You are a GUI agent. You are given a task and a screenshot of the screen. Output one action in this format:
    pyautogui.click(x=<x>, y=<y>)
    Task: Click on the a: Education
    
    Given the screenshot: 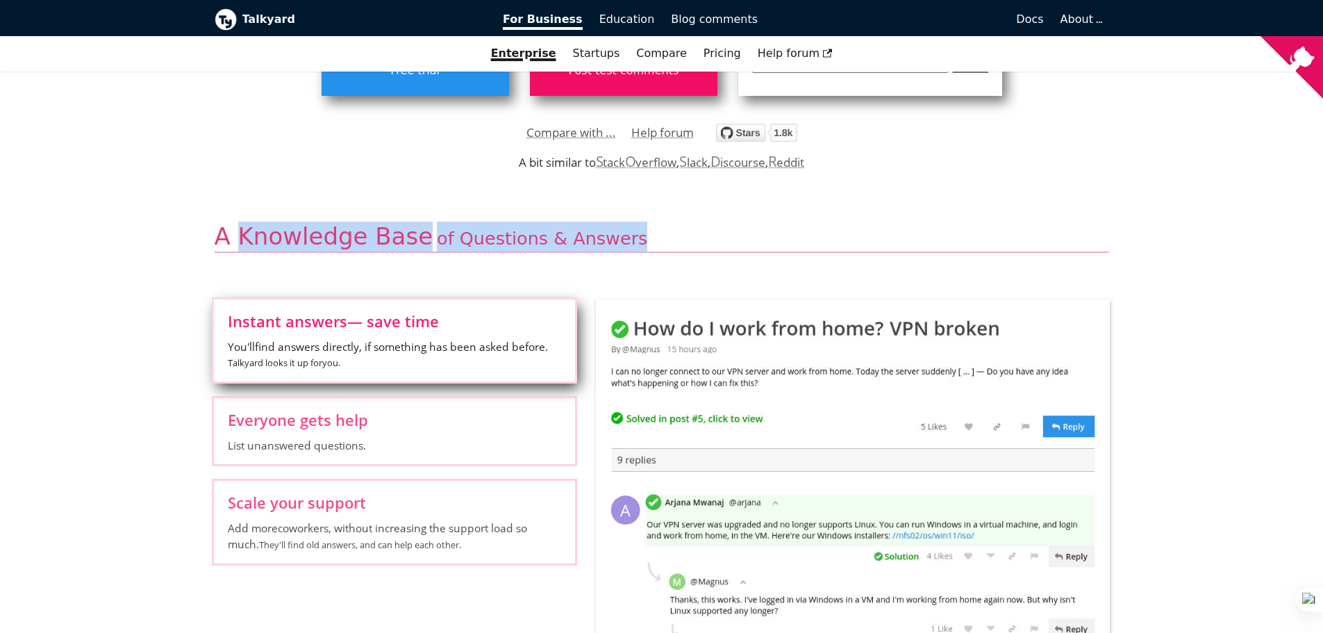 What is the action you would take?
    pyautogui.click(x=627, y=19)
    